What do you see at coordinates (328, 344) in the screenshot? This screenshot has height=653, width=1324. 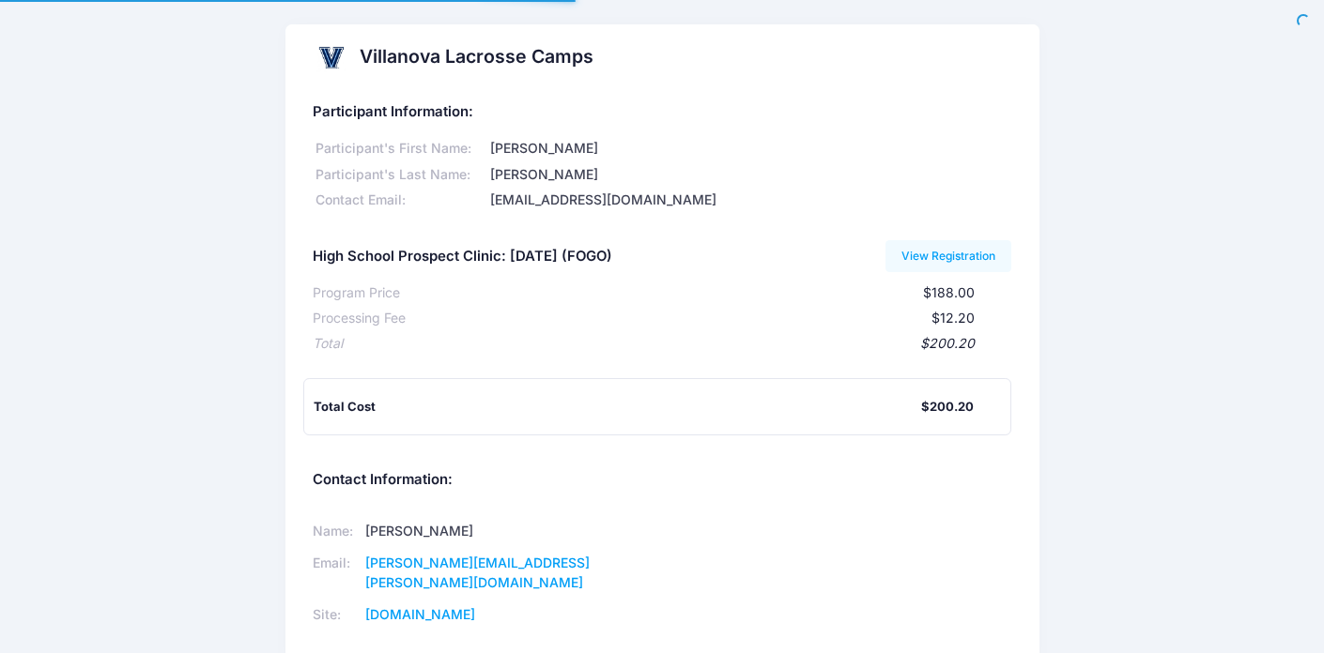 I see `div: Total` at bounding box center [328, 344].